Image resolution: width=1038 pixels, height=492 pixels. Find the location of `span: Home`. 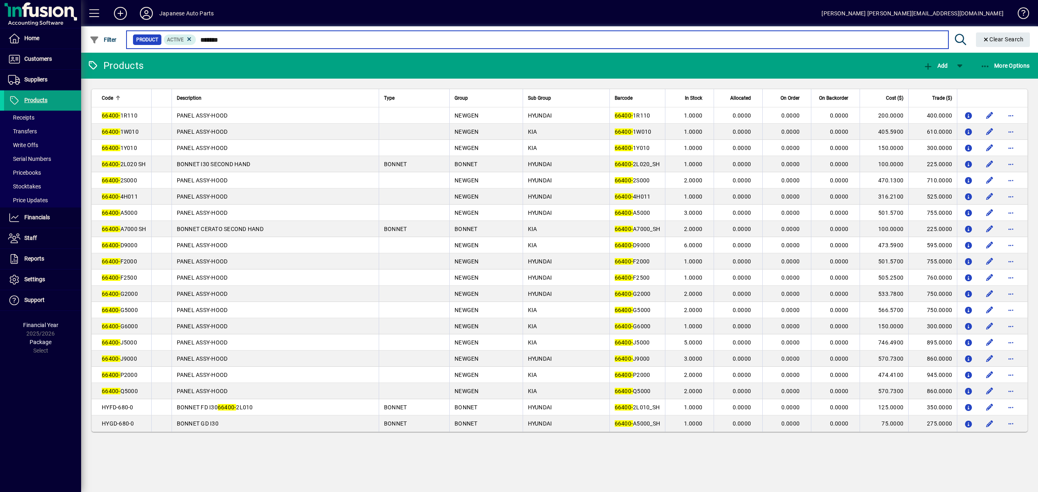

span: Home is located at coordinates (32, 38).